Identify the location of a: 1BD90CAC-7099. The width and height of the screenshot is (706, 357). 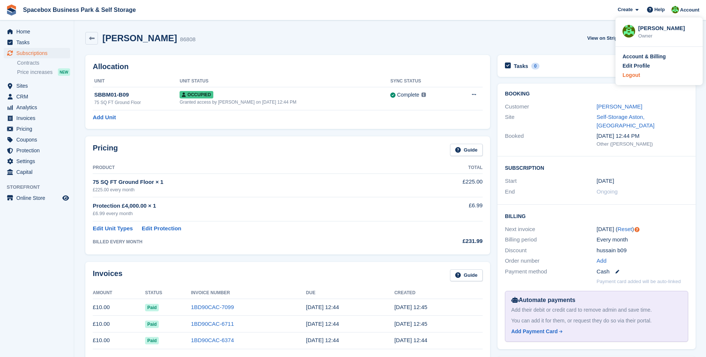
(213, 306).